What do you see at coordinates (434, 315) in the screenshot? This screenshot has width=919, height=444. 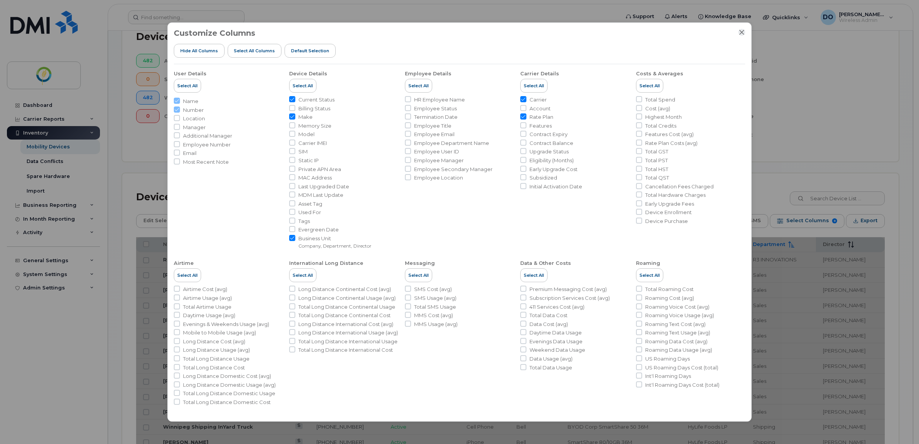 I see `span: MMS Cost (avg)` at bounding box center [434, 315].